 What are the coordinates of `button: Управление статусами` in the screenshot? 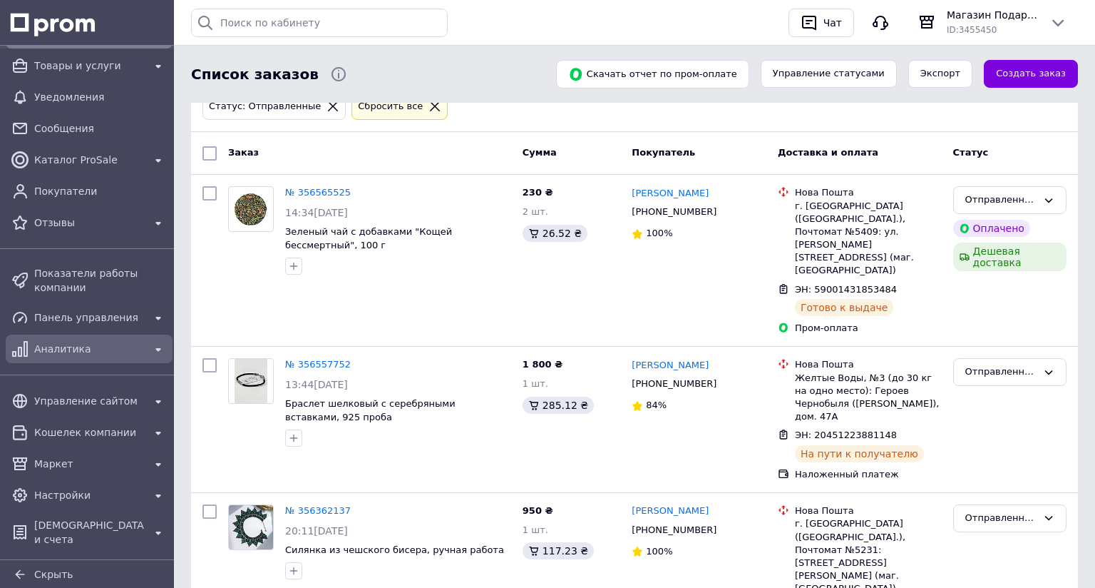 It's located at (829, 73).